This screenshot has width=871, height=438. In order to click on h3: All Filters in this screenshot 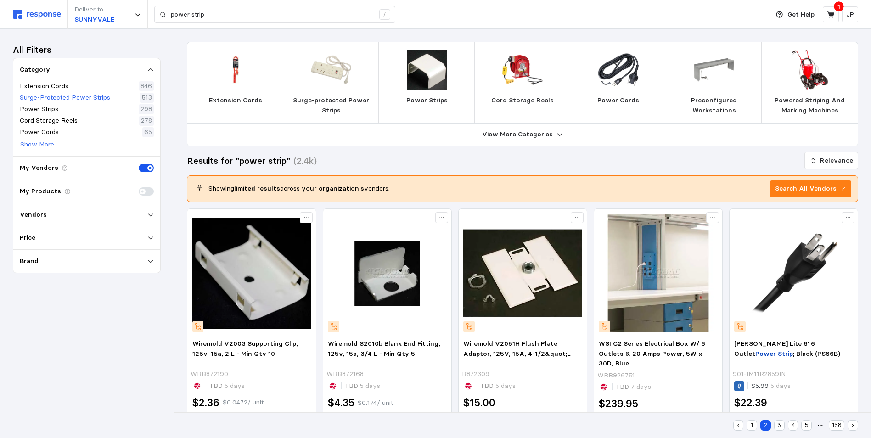, I will do `click(32, 50)`.